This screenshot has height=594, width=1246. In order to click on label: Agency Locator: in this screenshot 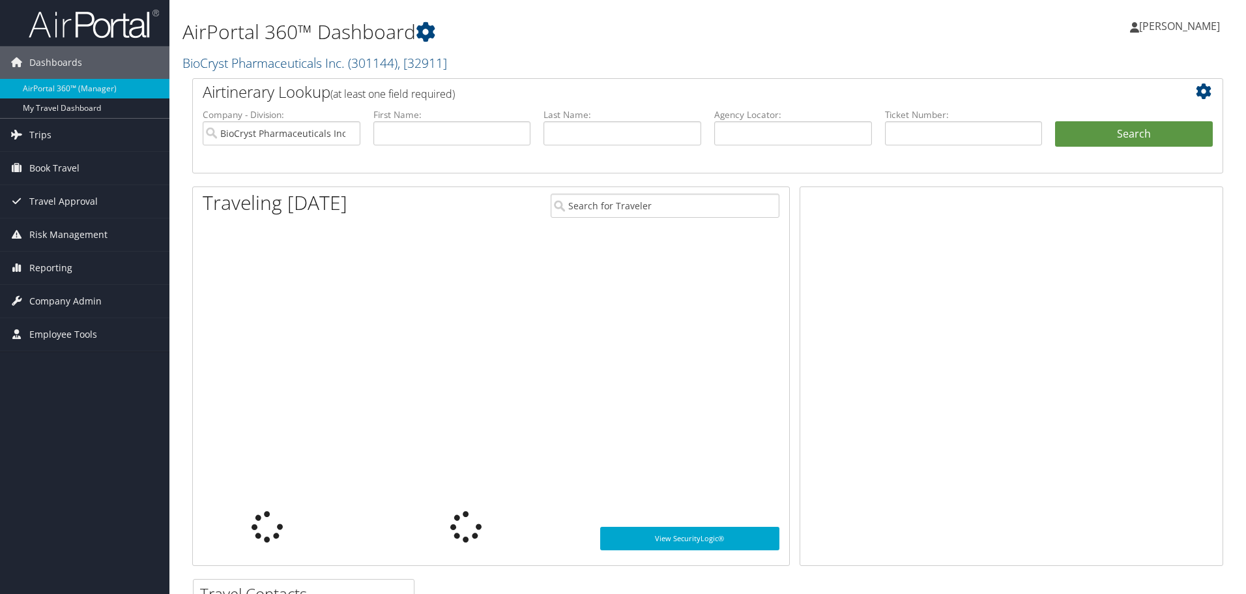, I will do `click(793, 115)`.